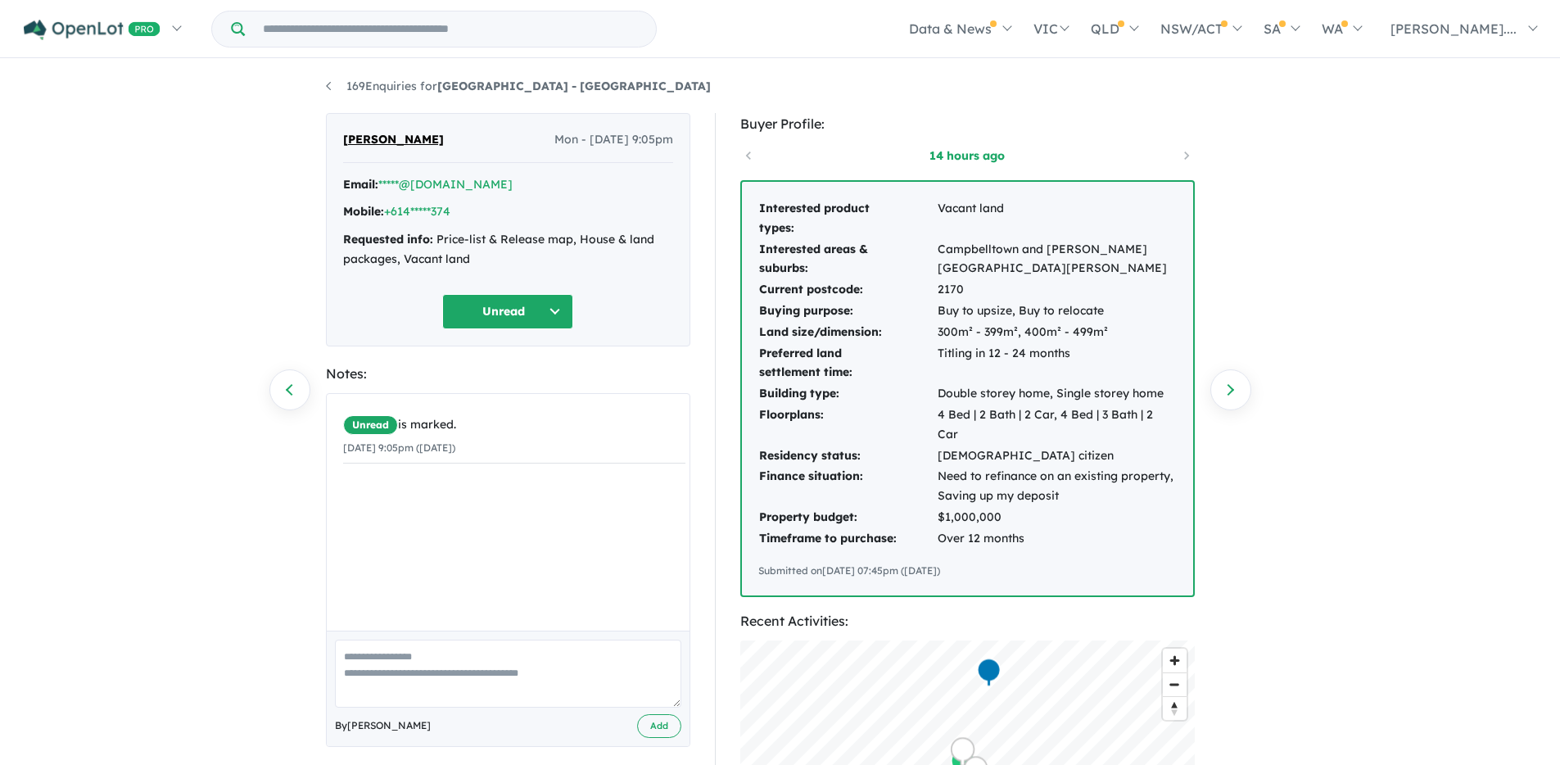  What do you see at coordinates (1056, 486) in the screenshot?
I see `td: Need to refinance on an existing property, Saving up my deposit` at bounding box center [1056, 486].